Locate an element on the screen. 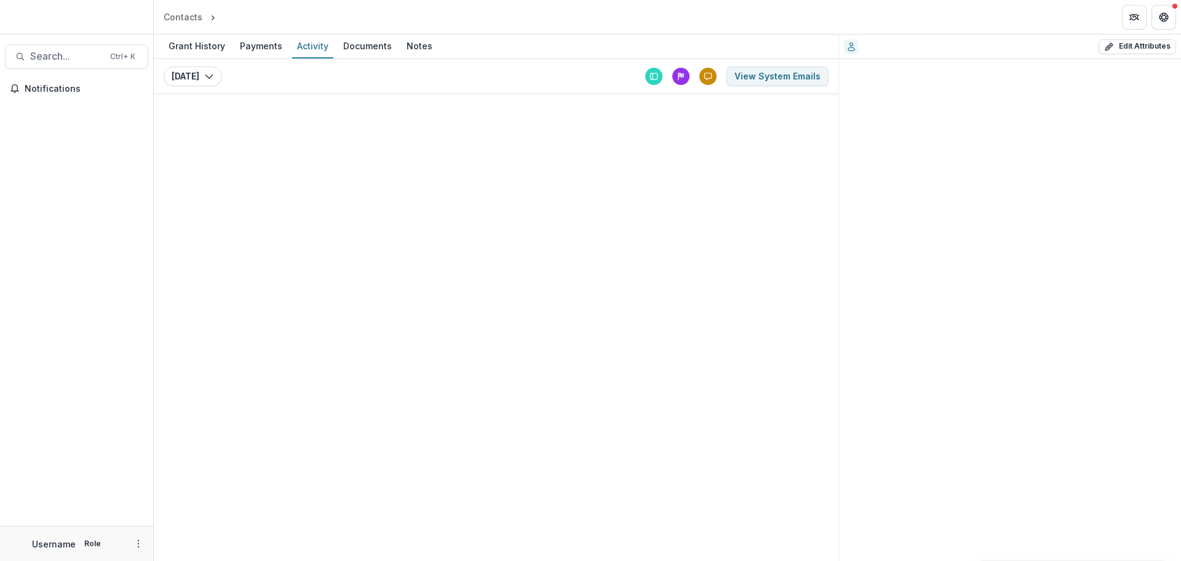 The width and height of the screenshot is (1181, 561). a: Payments is located at coordinates (261, 46).